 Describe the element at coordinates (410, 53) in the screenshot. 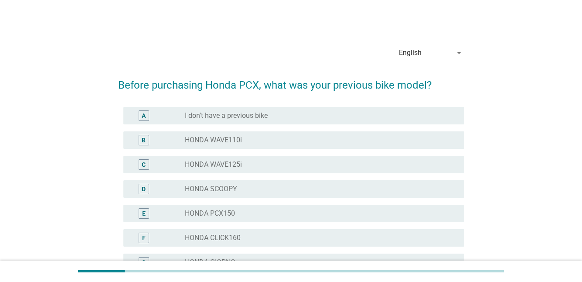

I see `div: English` at that location.